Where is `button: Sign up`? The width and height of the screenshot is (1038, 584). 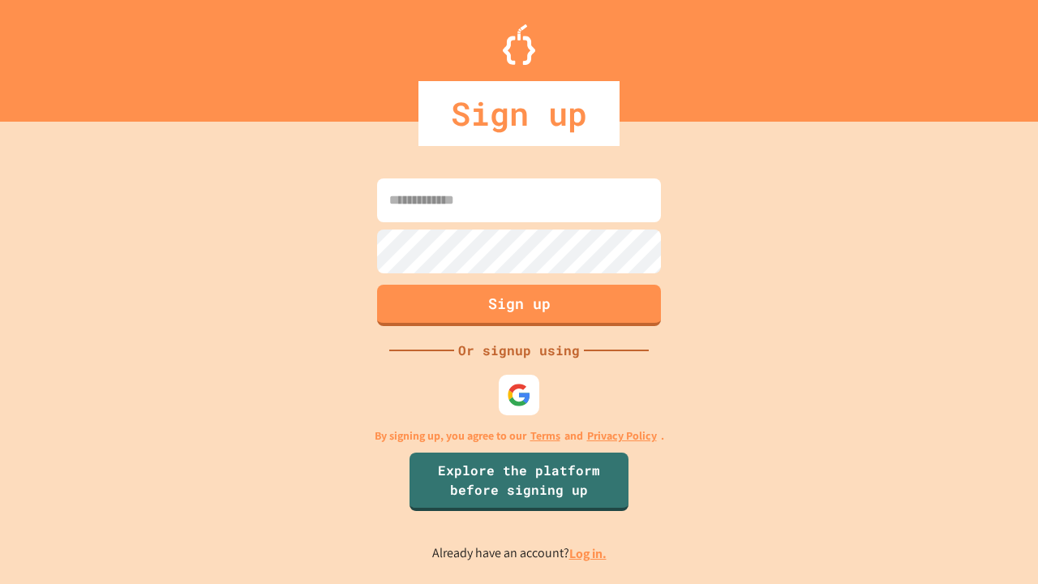 button: Sign up is located at coordinates (519, 305).